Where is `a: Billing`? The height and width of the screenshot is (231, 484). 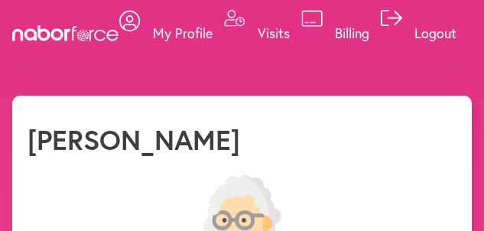
a: Billing is located at coordinates (335, 33).